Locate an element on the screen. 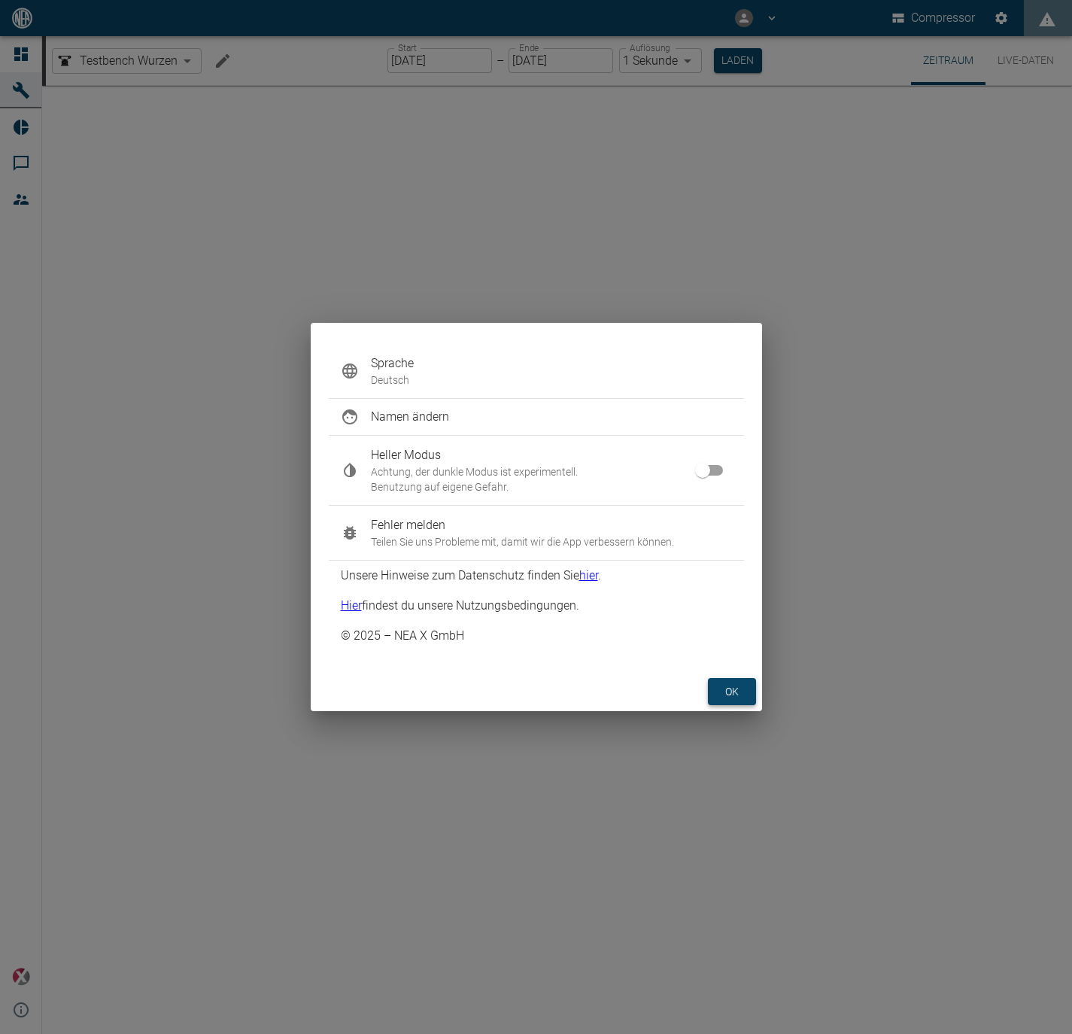 This screenshot has height=1034, width=1072. span: Namen ändern is located at coordinates (551, 417).